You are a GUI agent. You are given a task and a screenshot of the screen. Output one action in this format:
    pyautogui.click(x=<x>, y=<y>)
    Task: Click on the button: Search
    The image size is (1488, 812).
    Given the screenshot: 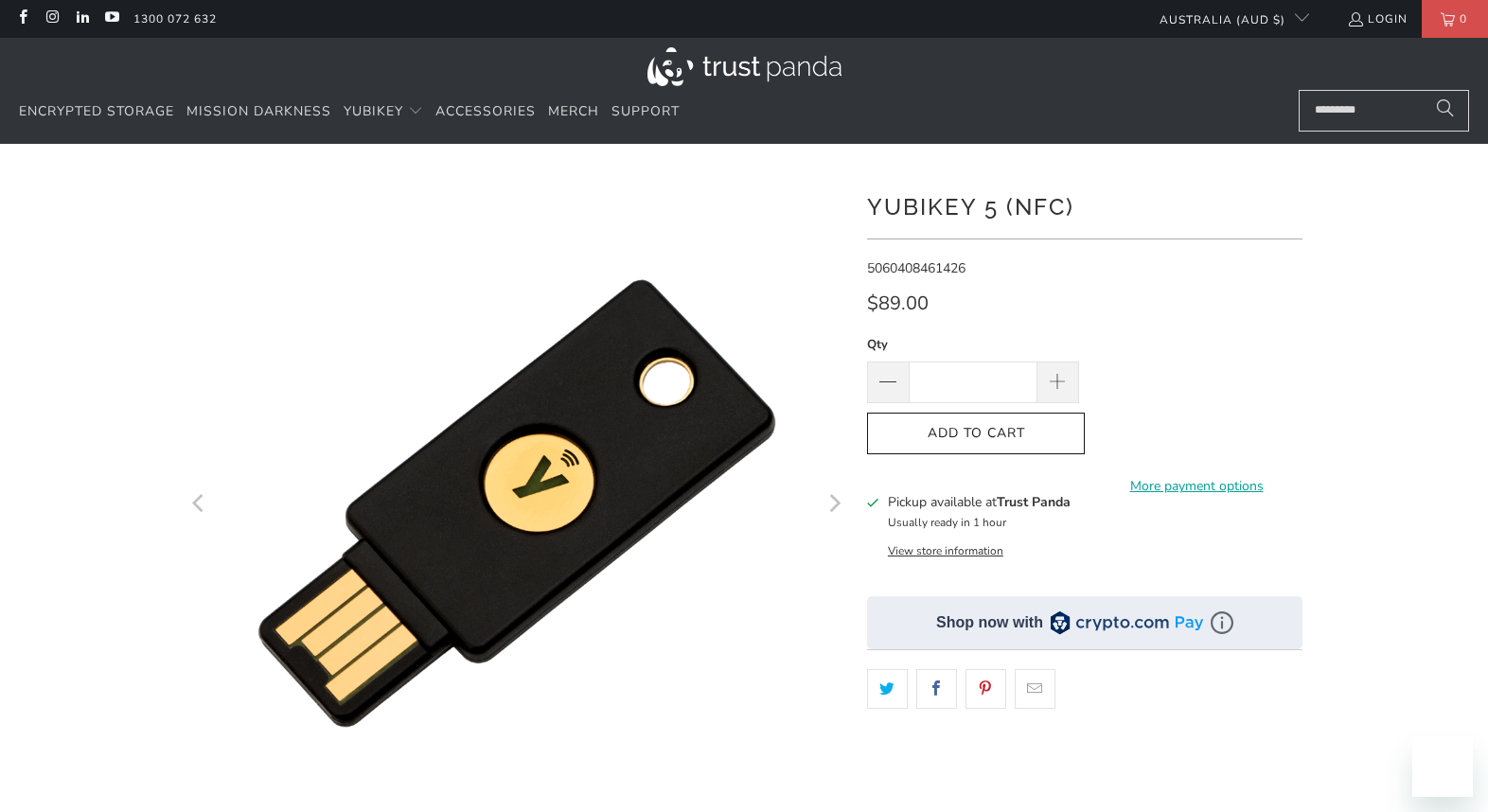 What is the action you would take?
    pyautogui.click(x=1446, y=111)
    